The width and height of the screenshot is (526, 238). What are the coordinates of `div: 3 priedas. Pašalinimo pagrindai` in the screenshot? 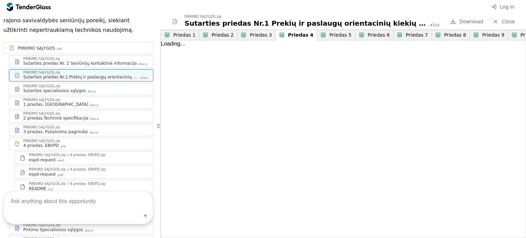 It's located at (55, 132).